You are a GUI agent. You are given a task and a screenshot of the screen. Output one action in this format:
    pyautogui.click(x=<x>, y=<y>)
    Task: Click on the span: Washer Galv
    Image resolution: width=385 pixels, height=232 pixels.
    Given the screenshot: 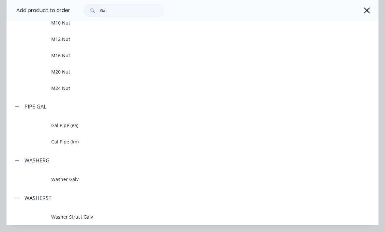 What is the action you would take?
    pyautogui.click(x=182, y=179)
    